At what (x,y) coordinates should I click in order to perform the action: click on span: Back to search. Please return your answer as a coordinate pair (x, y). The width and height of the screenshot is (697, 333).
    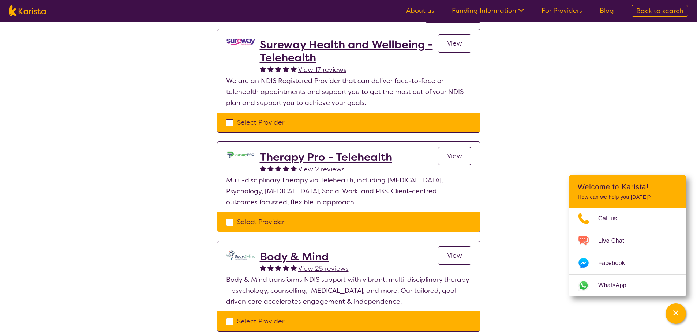
    Looking at the image, I should click on (659, 11).